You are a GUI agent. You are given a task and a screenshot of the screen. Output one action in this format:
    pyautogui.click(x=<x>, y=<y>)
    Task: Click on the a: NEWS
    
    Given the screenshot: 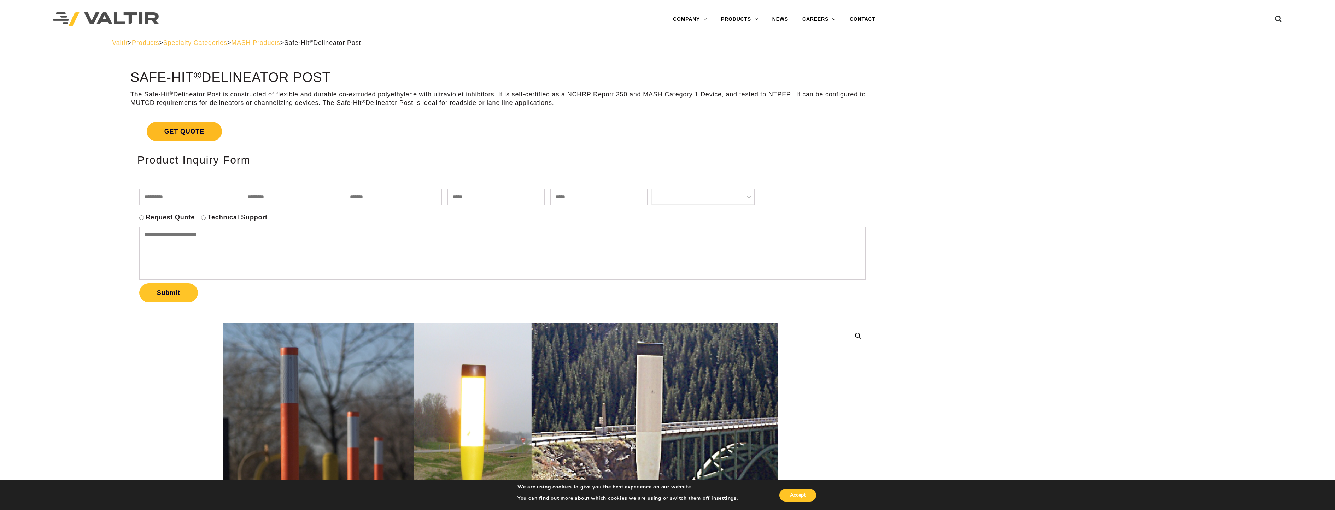 What is the action you would take?
    pyautogui.click(x=780, y=19)
    